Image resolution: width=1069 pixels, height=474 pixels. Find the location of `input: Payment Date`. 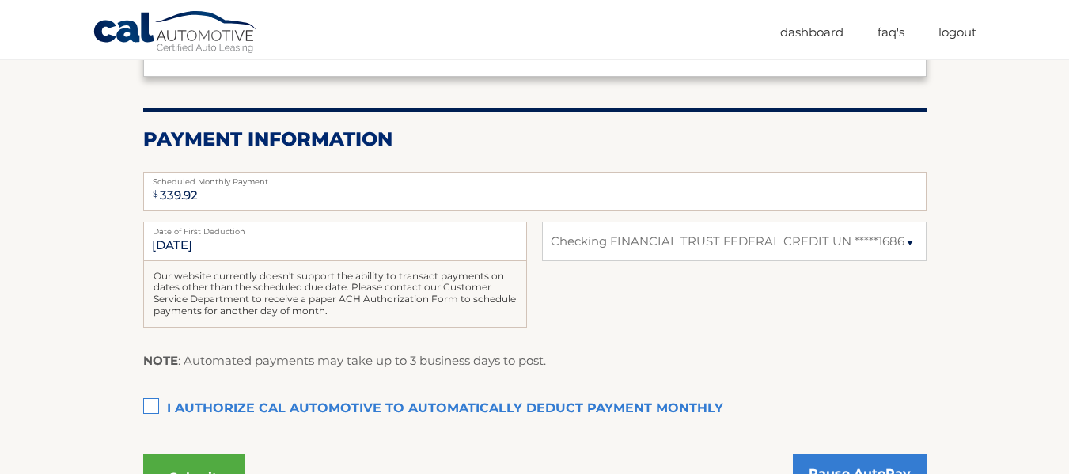

input: Payment Date is located at coordinates (335, 241).